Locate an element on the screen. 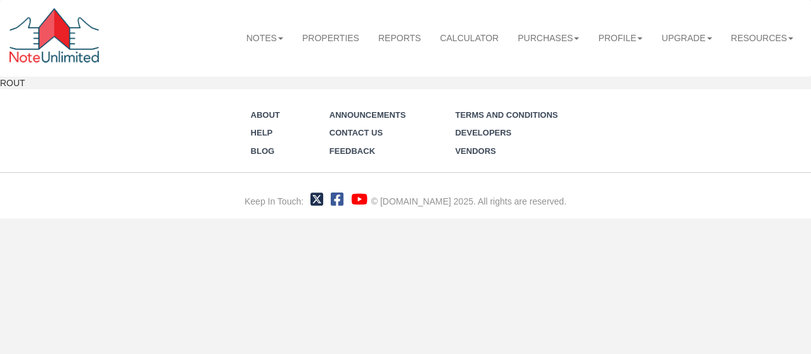 This screenshot has width=811, height=354. a: Calculator is located at coordinates (469, 38).